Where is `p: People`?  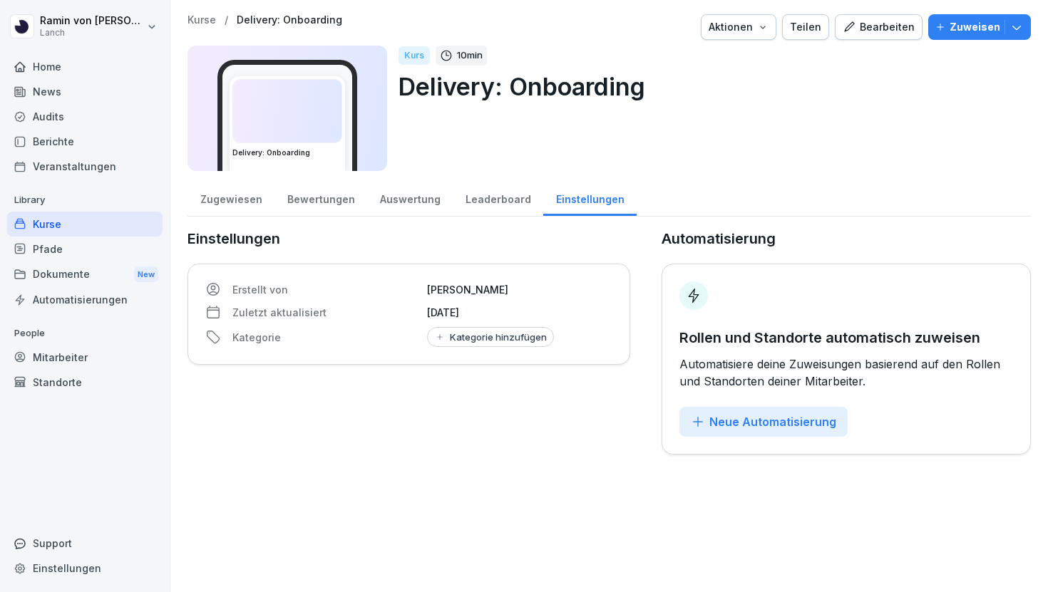
p: People is located at coordinates (85, 334).